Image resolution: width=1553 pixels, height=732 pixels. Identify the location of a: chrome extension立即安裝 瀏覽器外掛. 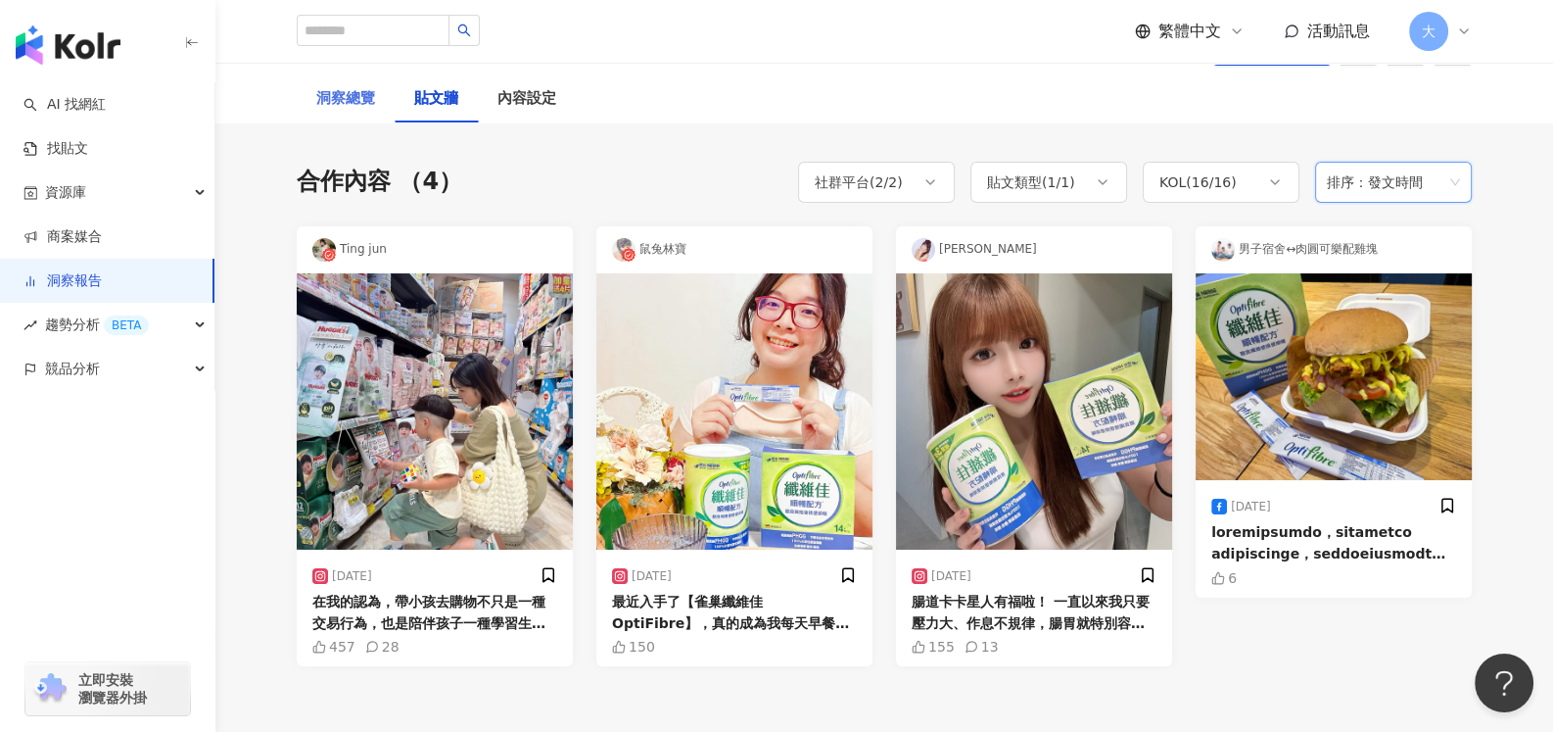
(108, 688).